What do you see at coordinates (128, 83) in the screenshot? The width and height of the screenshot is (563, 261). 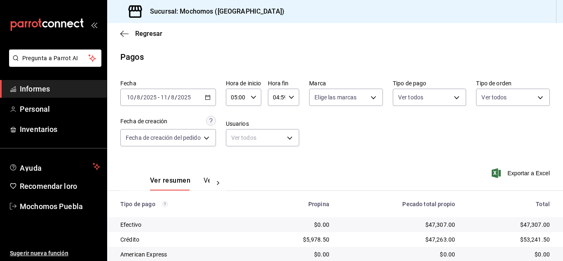 I see `font: Fecha` at bounding box center [128, 83].